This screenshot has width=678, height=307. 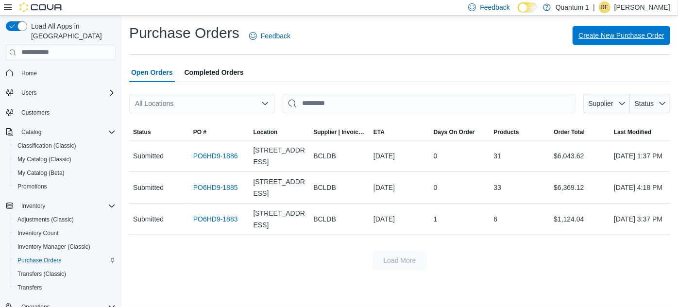 What do you see at coordinates (506, 132) in the screenshot?
I see `span: Products` at bounding box center [506, 132].